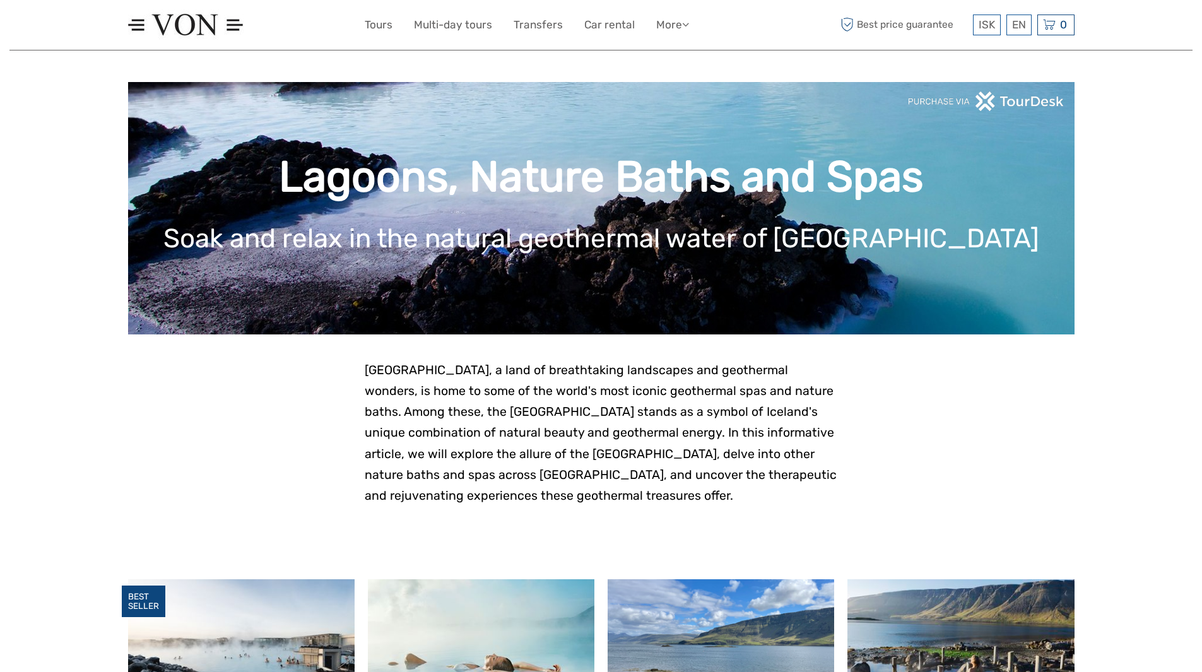 This screenshot has height=672, width=1202. I want to click on a: Transfers, so click(538, 25).